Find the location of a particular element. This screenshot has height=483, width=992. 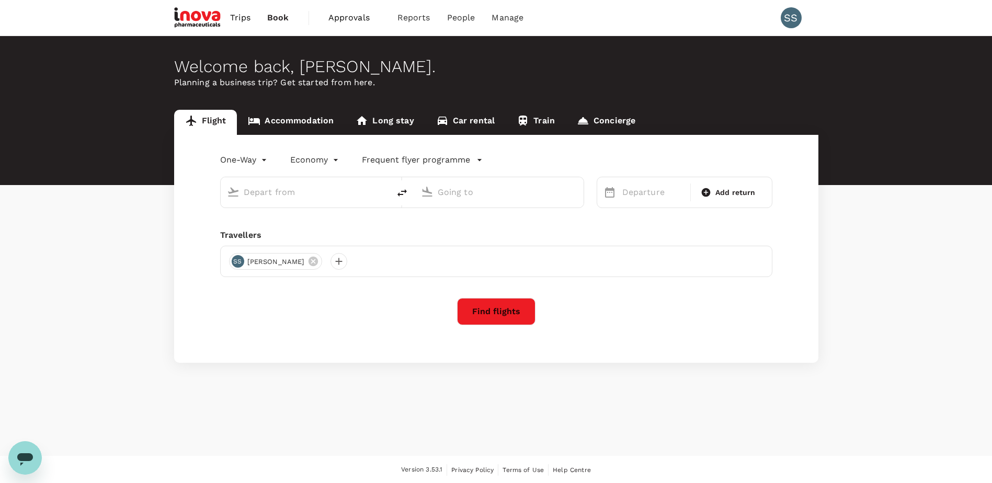

a: Long stay is located at coordinates (385, 122).